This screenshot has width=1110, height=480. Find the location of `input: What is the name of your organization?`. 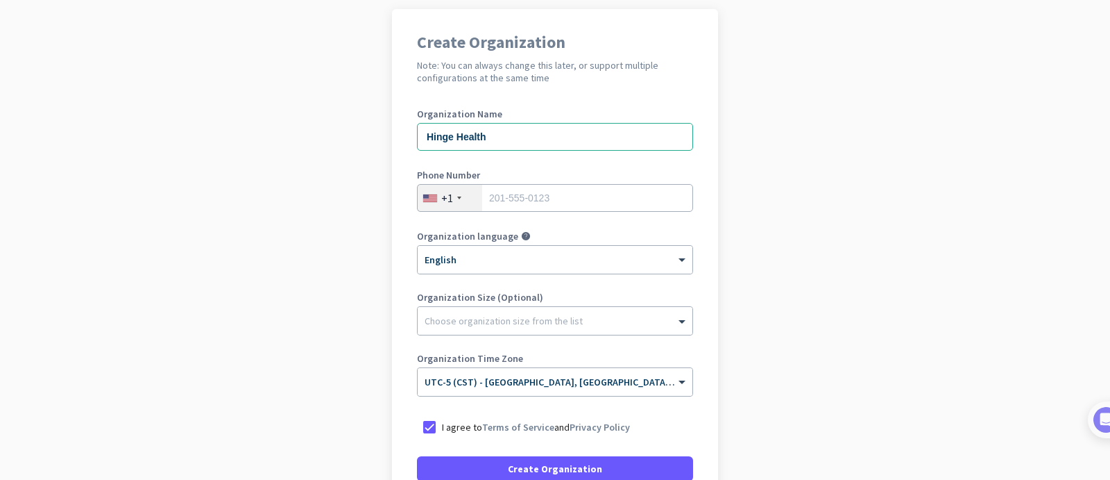

input: What is the name of your organization? is located at coordinates (555, 137).